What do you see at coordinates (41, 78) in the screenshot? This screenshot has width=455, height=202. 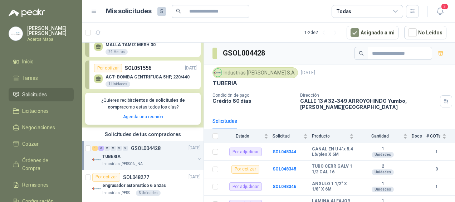 I see `a: Tareas` at bounding box center [41, 78].